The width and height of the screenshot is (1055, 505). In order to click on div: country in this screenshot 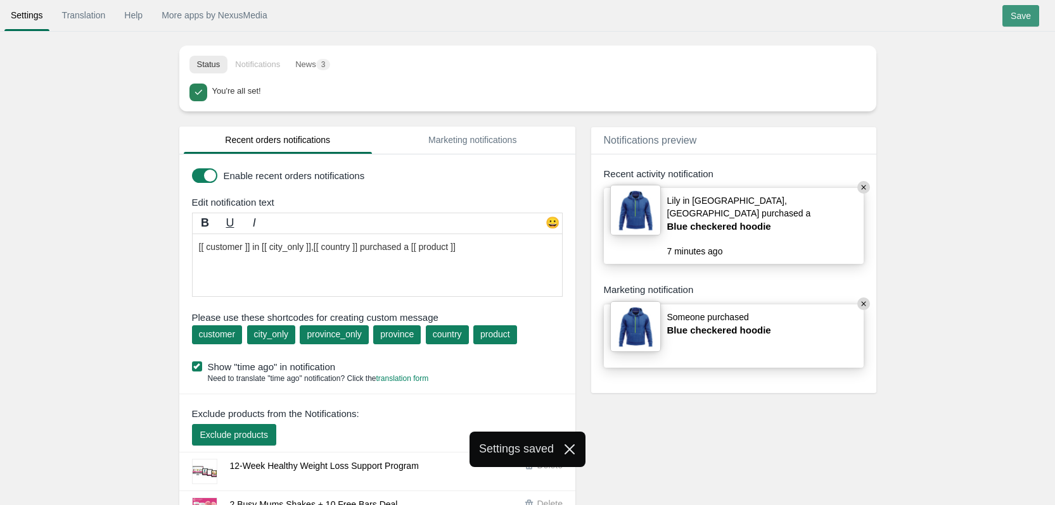, I will do `click(447, 334)`.